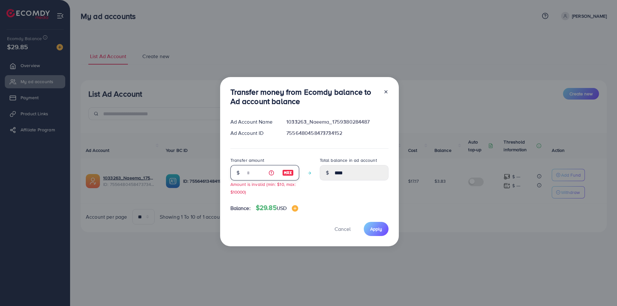  Describe the element at coordinates (263, 188) in the screenshot. I see `small: Amount is invalid (min: $10, max: $10000)` at that location.